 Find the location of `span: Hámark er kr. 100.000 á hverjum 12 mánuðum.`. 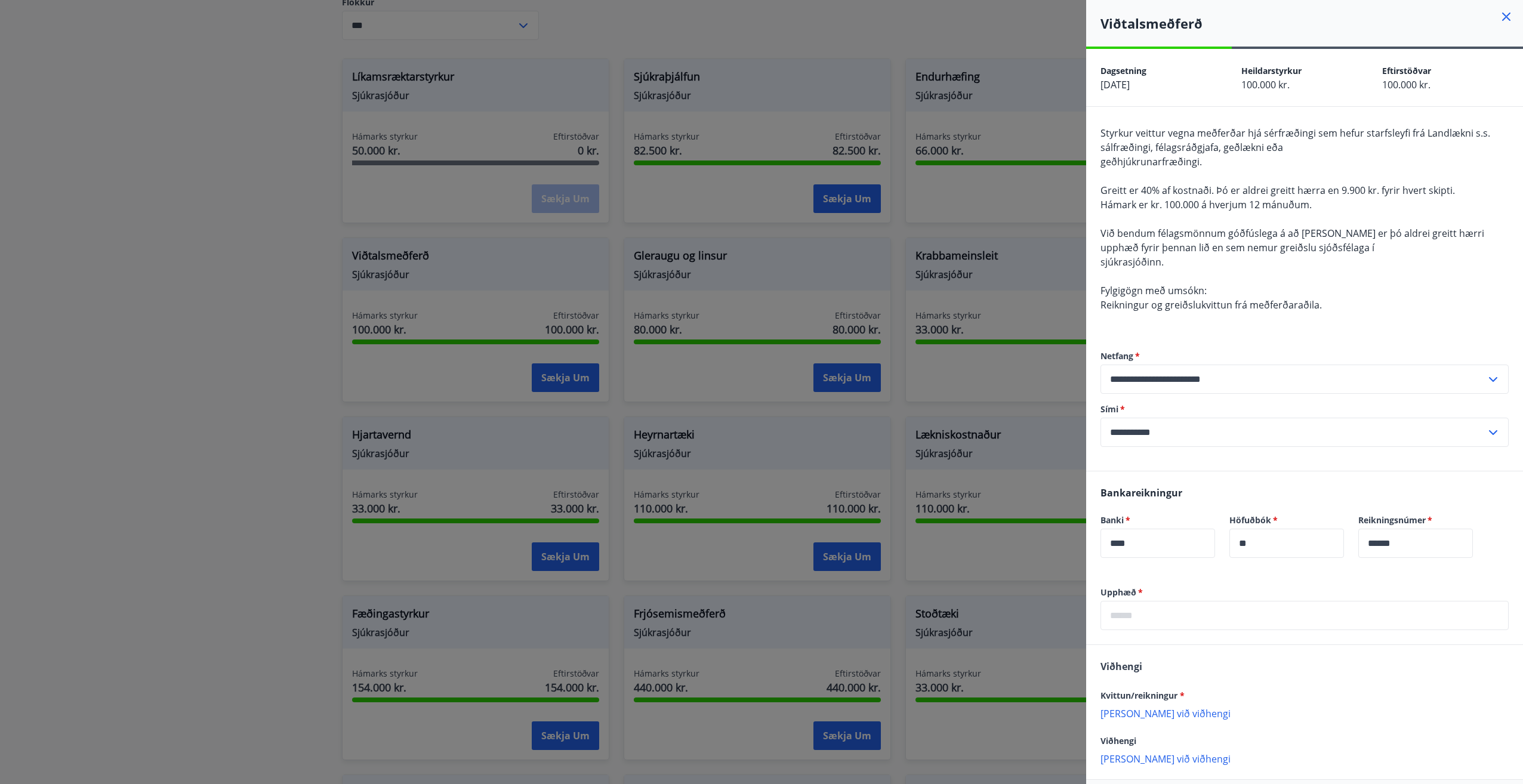

span: Hámark er kr. 100.000 á hverjum 12 mánuðum. is located at coordinates (1206, 204).